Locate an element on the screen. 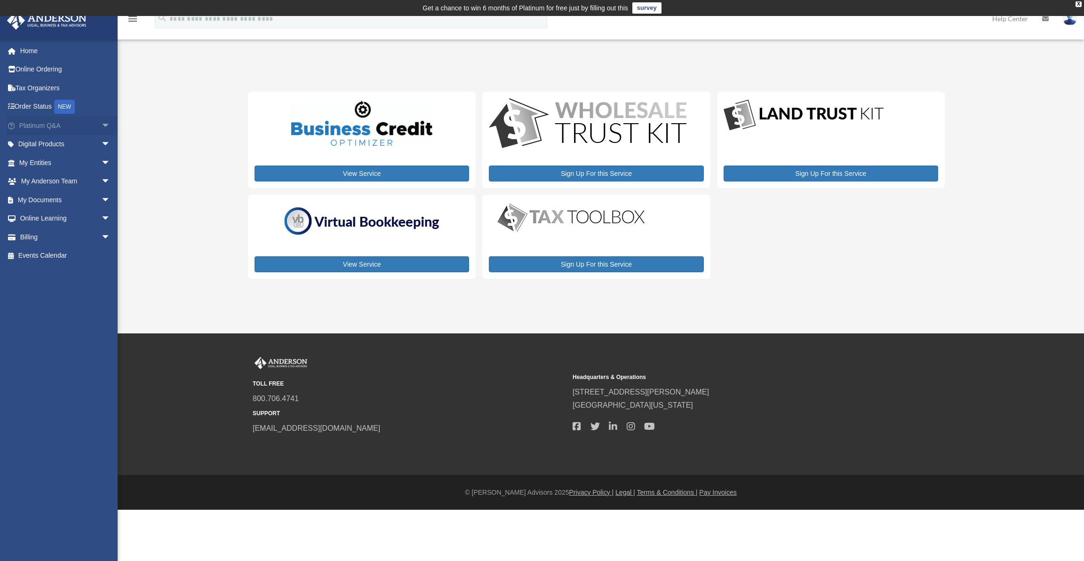  a: My Entitiesarrow_drop_down is located at coordinates (65, 163).